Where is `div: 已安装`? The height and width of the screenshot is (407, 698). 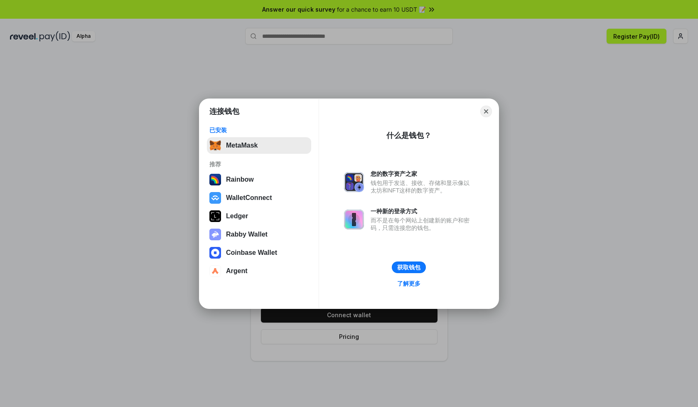 div: 已安装 is located at coordinates (259, 130).